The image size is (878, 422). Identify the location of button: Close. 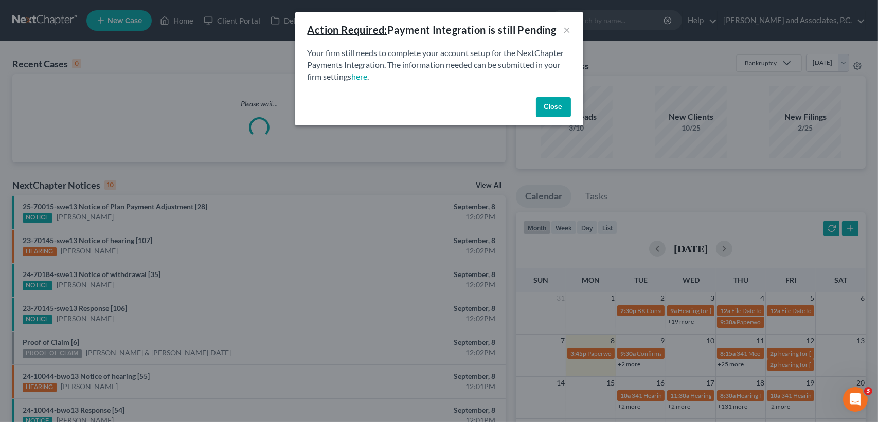
(553, 107).